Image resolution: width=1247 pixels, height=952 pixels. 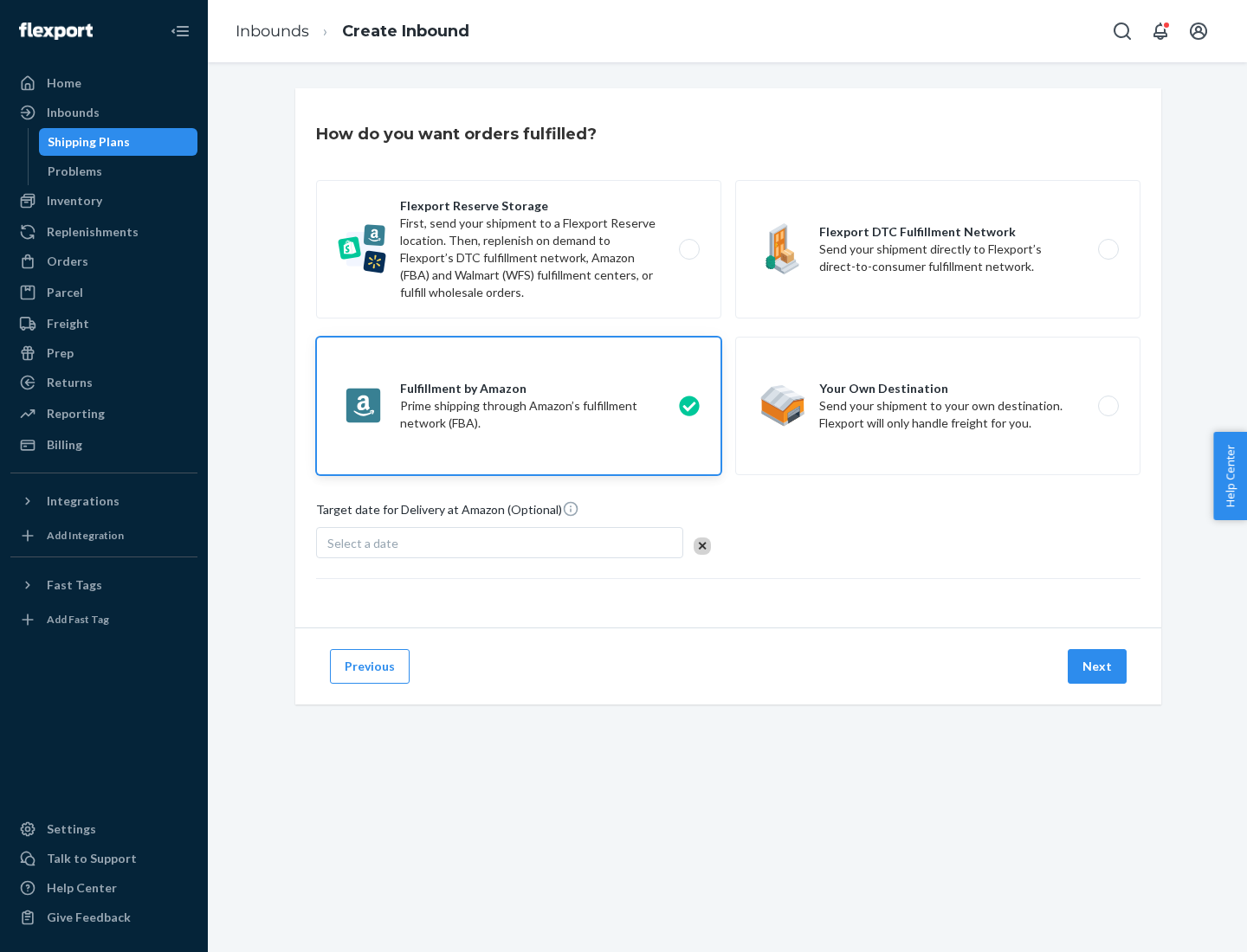 What do you see at coordinates (405, 31) in the screenshot?
I see `a: Create Inbound` at bounding box center [405, 31].